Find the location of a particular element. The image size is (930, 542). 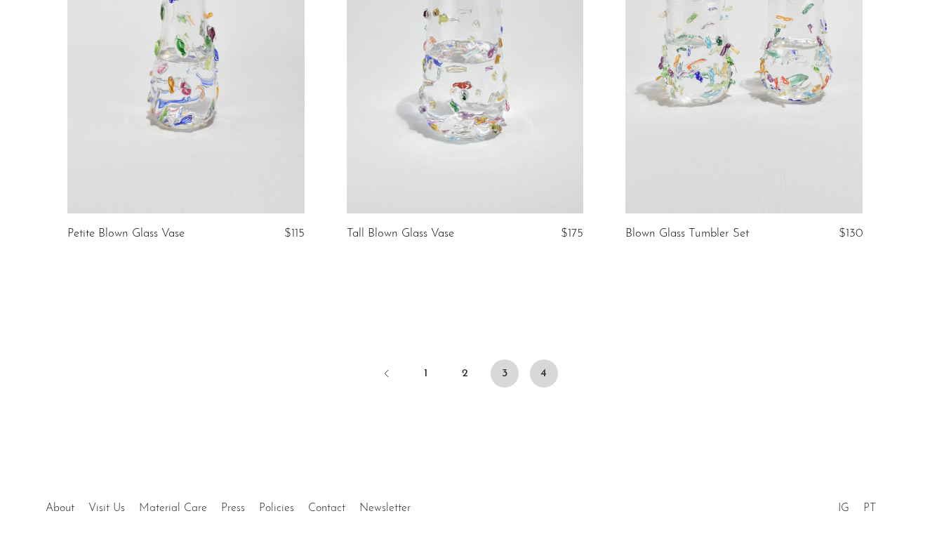

span: $115 is located at coordinates (294, 233).